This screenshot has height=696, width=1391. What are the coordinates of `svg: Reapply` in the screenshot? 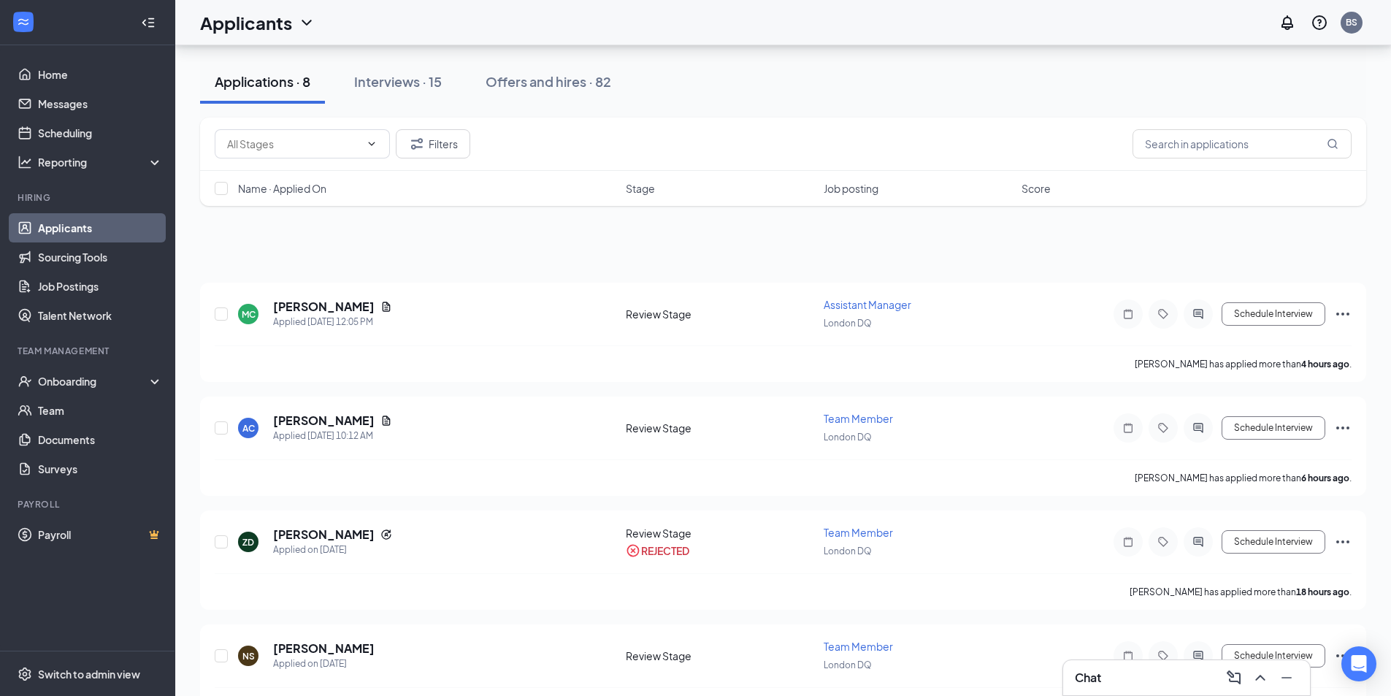 It's located at (386, 535).